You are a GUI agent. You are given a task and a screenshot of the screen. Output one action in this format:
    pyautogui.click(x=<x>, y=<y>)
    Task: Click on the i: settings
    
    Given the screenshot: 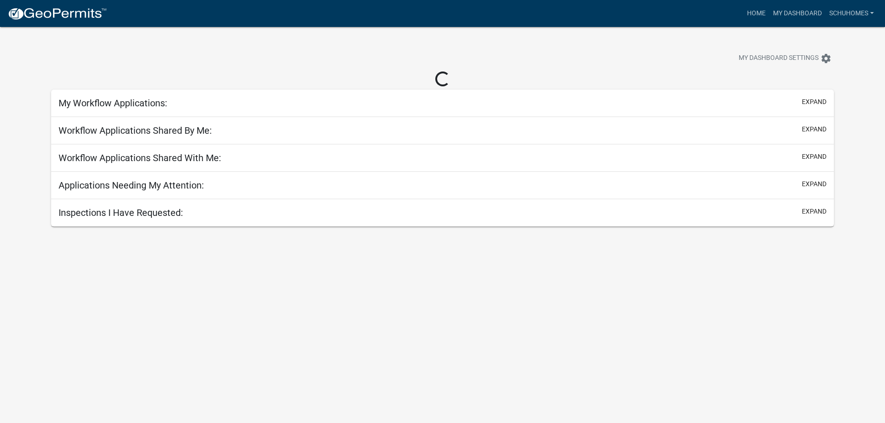 What is the action you would take?
    pyautogui.click(x=826, y=59)
    